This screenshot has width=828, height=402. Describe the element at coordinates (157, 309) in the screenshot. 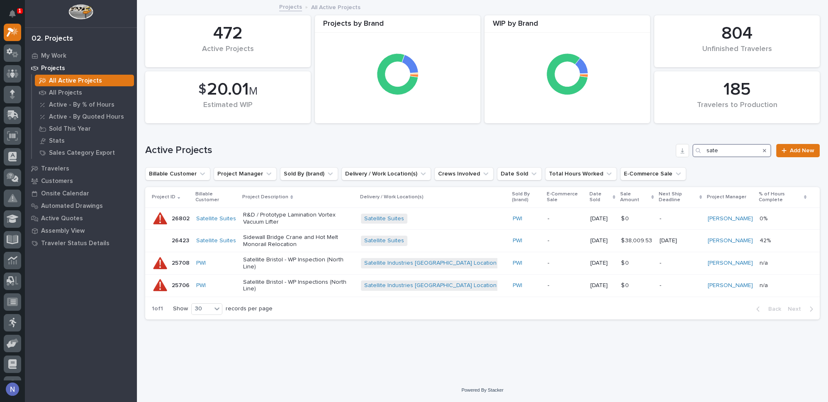

I see `p: 1 of 1` at that location.